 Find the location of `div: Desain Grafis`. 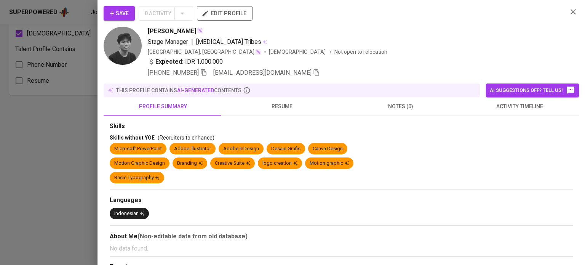

div: Desain Grafis is located at coordinates (285, 148).